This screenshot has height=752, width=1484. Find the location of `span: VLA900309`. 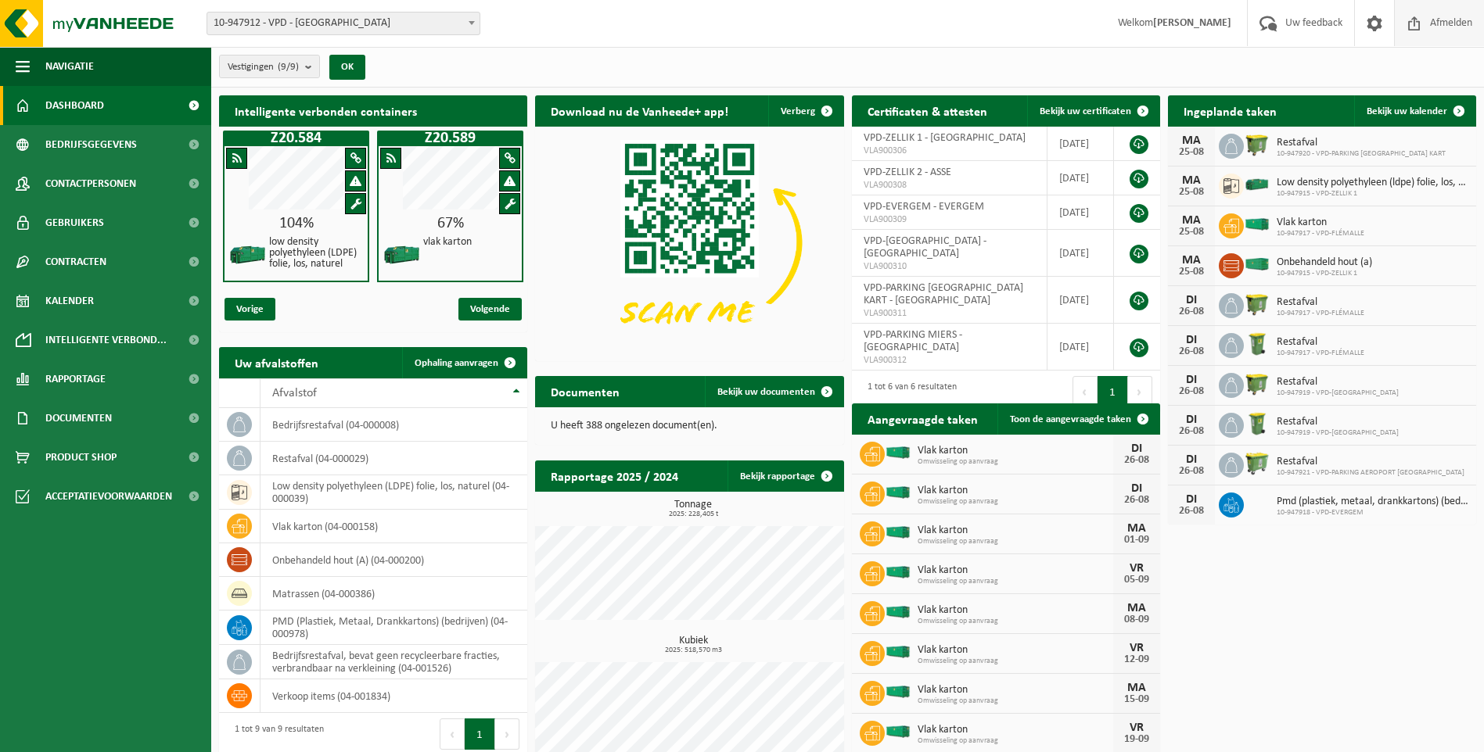

span: VLA900309 is located at coordinates (949, 220).